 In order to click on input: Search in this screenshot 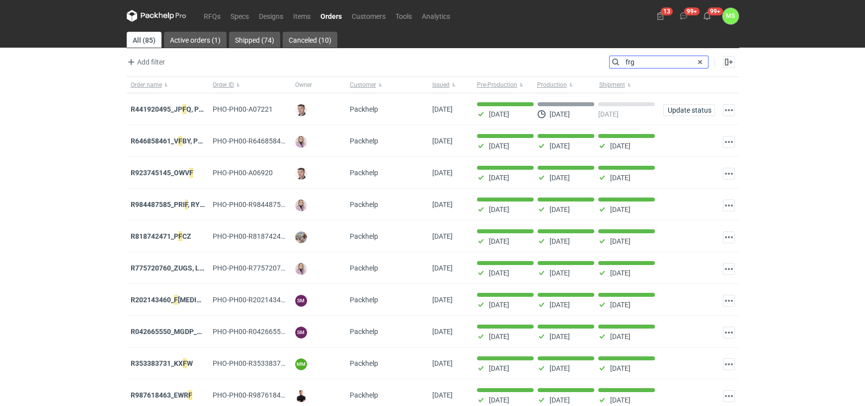, I will do `click(659, 62)`.